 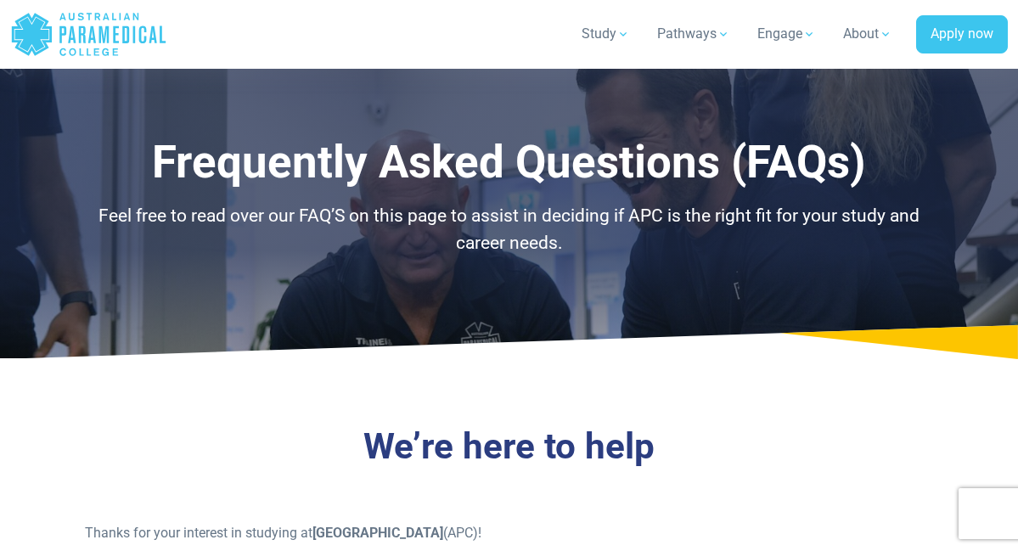 I want to click on h1: Frequently Asked Questions (FAQs), so click(x=509, y=162).